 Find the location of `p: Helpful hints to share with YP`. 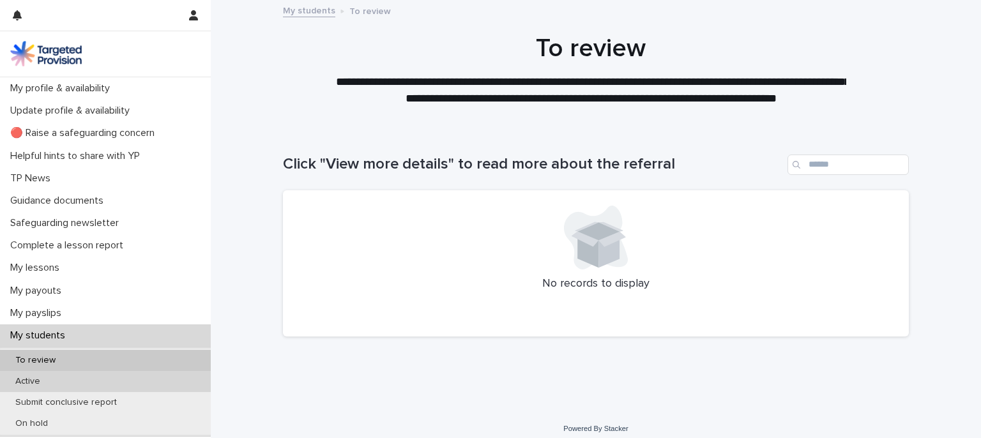

p: Helpful hints to share with YP is located at coordinates (77, 156).